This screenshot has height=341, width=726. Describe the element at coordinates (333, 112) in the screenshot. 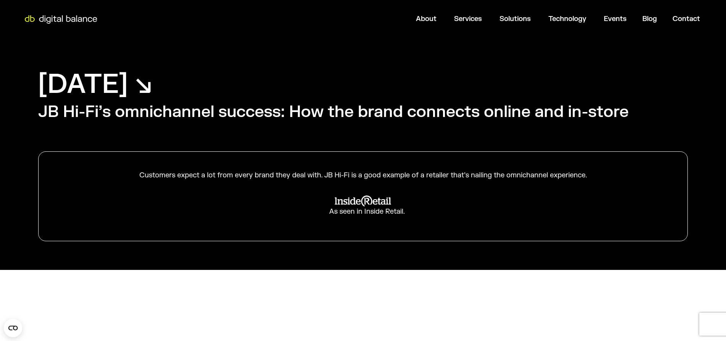

I see `h2: JB Hi-Fi’s omnichannel success: How the brand connects online and in-store` at that location.